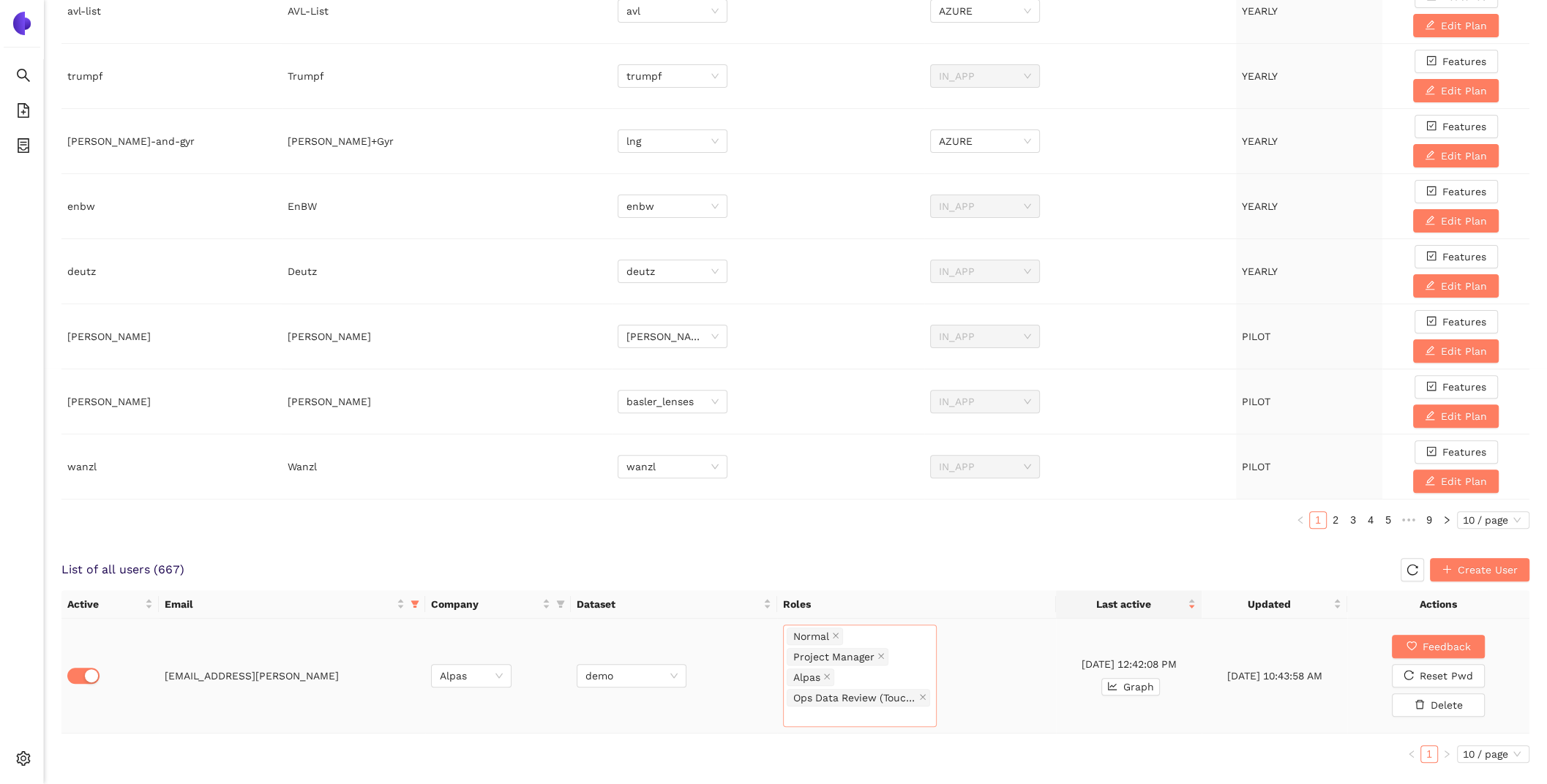  What do you see at coordinates (1429, 520) in the screenshot?
I see `a: 9` at bounding box center [1429, 520].